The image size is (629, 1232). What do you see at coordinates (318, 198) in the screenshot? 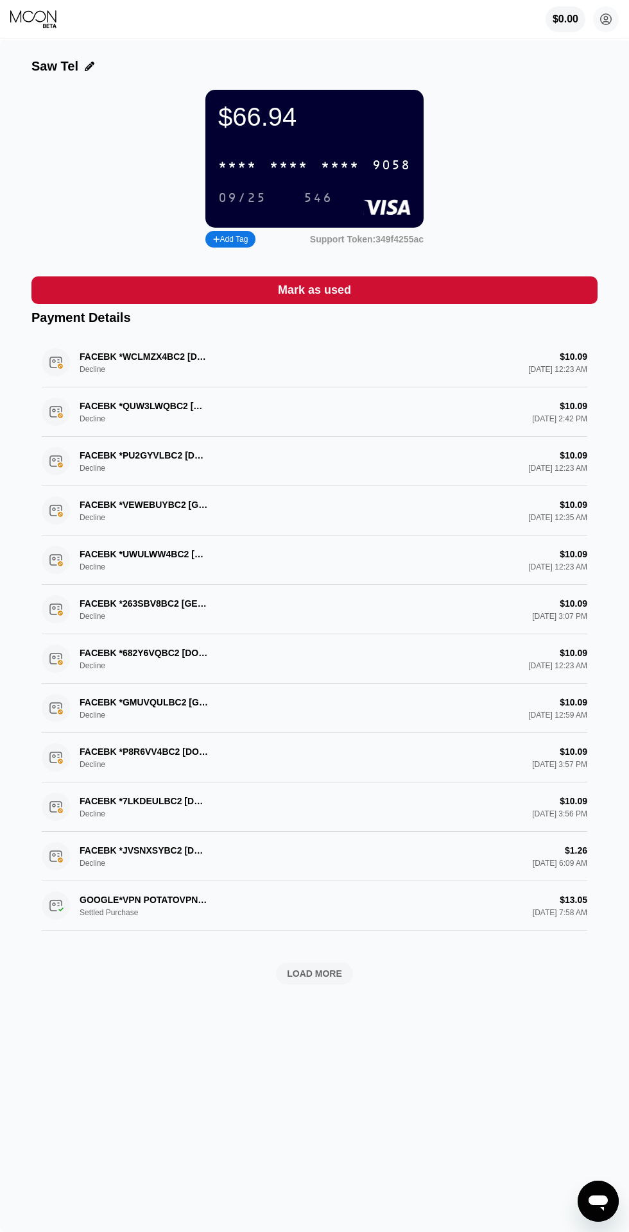
I see `div: 546` at bounding box center [318, 198].